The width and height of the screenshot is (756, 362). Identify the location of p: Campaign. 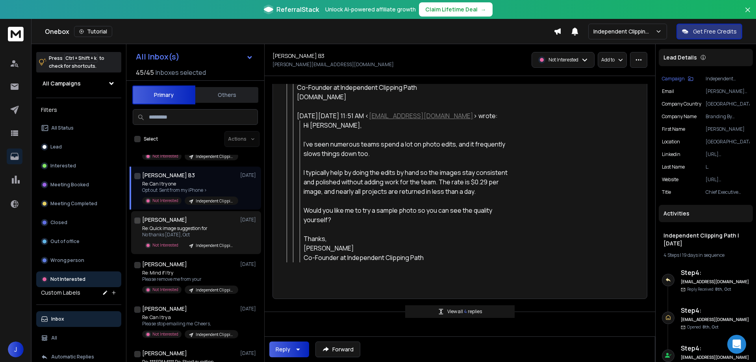
(674, 79).